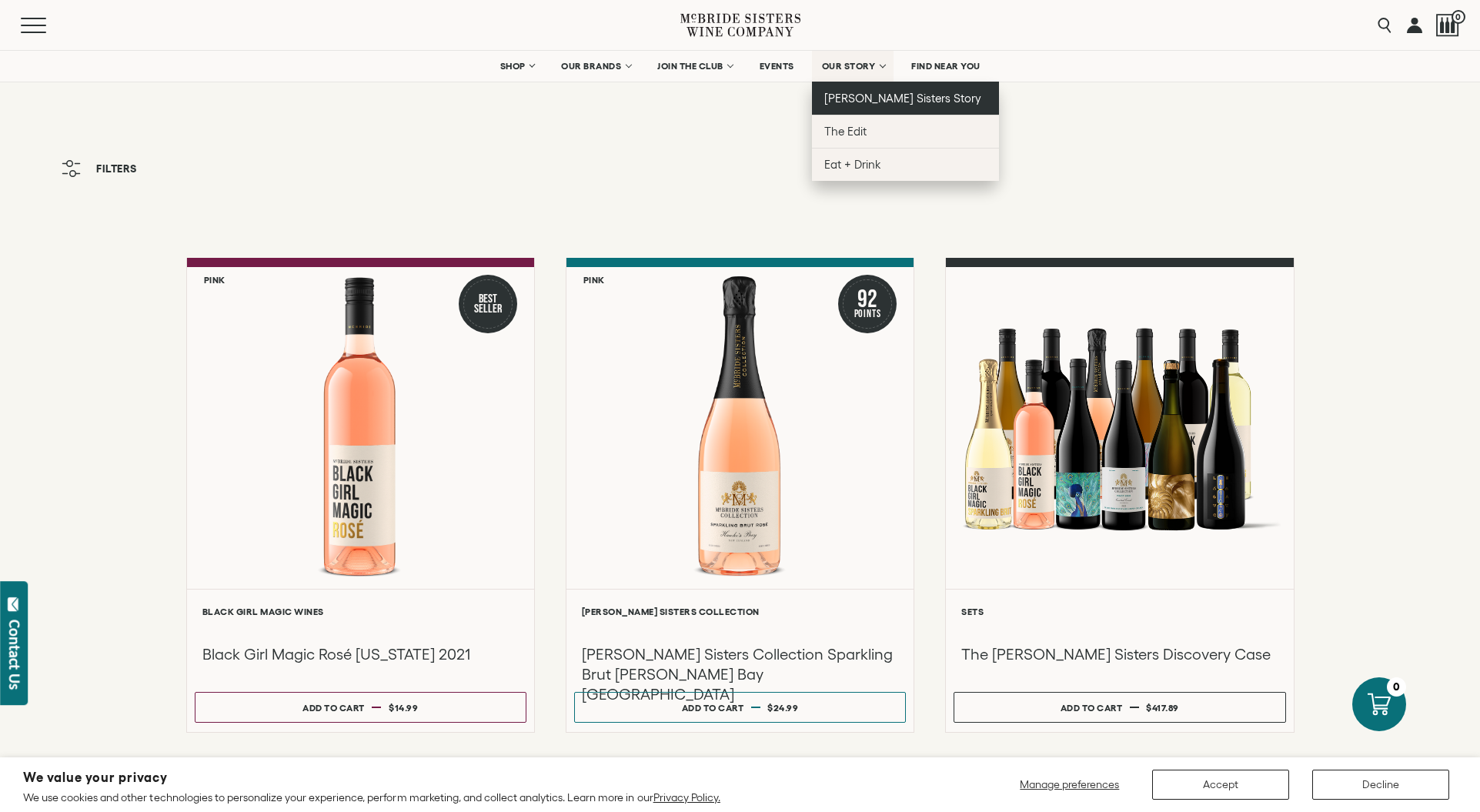  What do you see at coordinates (853, 66) in the screenshot?
I see `a: OUR STORY` at bounding box center [853, 66].